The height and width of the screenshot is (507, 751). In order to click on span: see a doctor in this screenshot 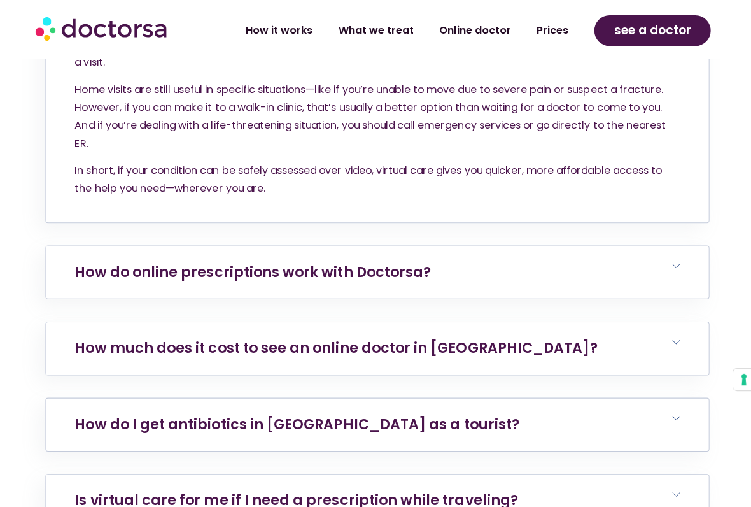, I will do `click(649, 33)`.